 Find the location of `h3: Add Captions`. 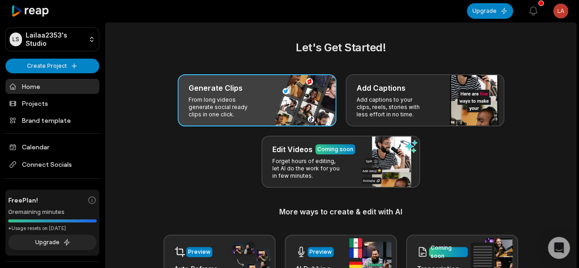

h3: Add Captions is located at coordinates (381, 88).